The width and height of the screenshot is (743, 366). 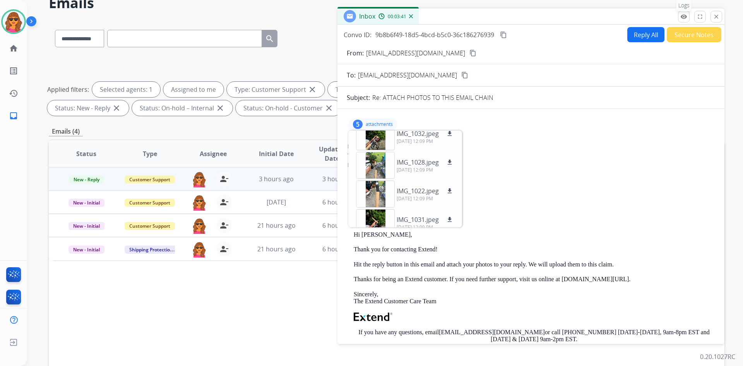 What do you see at coordinates (14, 93) in the screenshot?
I see `mat-icon: history` at bounding box center [14, 93].